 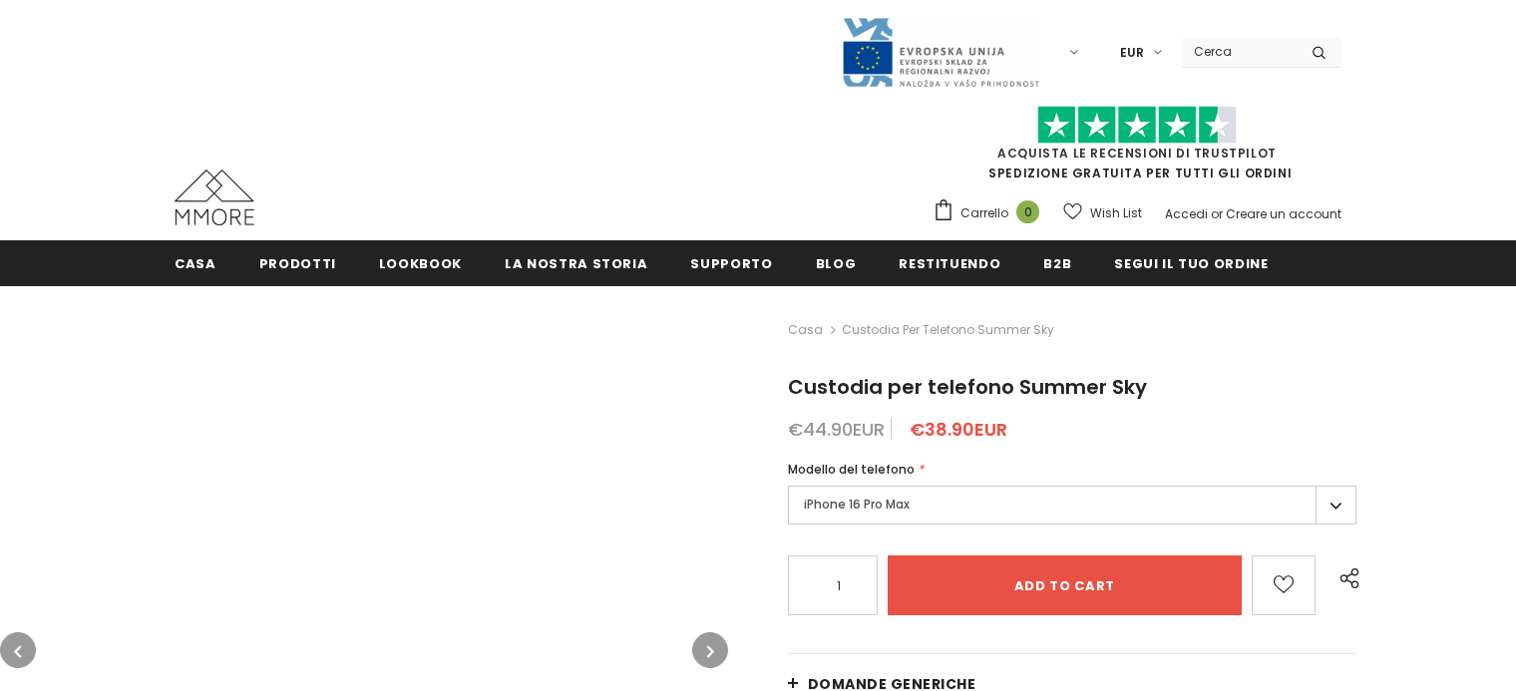 I want to click on a: Acquista le recensioni di TrustPilot, so click(x=1137, y=153).